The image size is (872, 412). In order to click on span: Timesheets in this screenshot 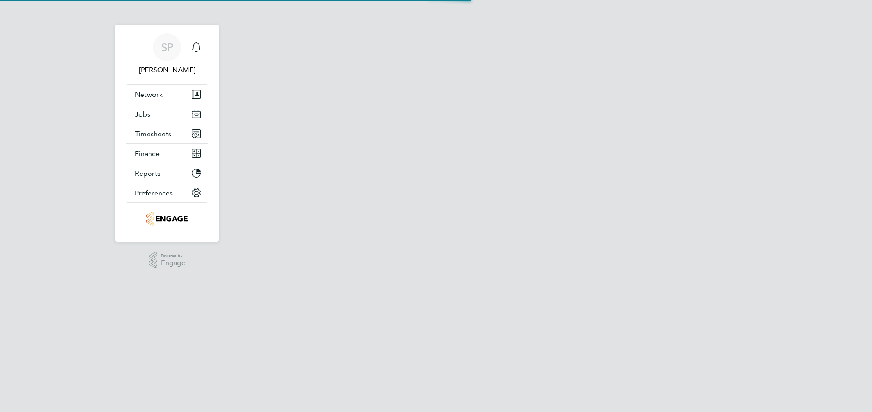, I will do `click(153, 134)`.